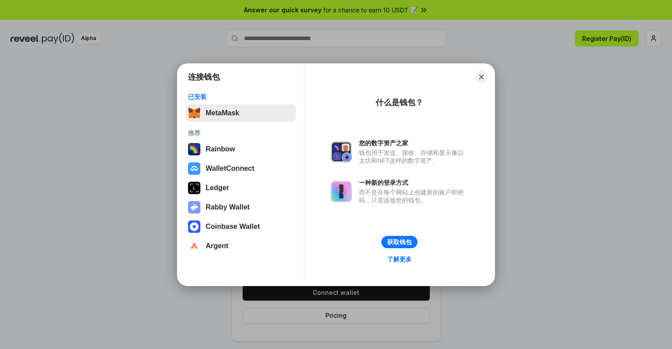 Image resolution: width=672 pixels, height=349 pixels. I want to click on button: Rainbow, so click(240, 149).